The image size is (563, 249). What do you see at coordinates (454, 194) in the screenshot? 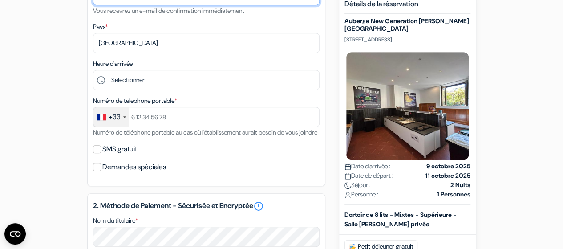
I see `strong: 1 Personnes` at bounding box center [454, 194].